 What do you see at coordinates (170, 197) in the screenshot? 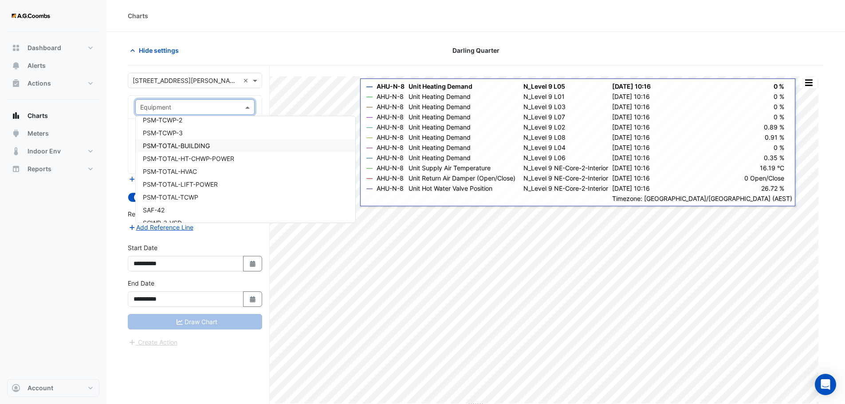
I see `span: PSM-TOTAL-TCWP` at bounding box center [170, 197].